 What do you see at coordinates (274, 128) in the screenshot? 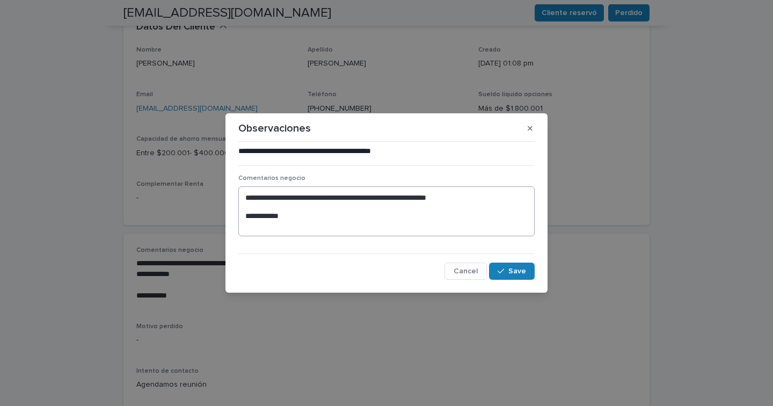
I see `p: Observaciones` at bounding box center [274, 128].